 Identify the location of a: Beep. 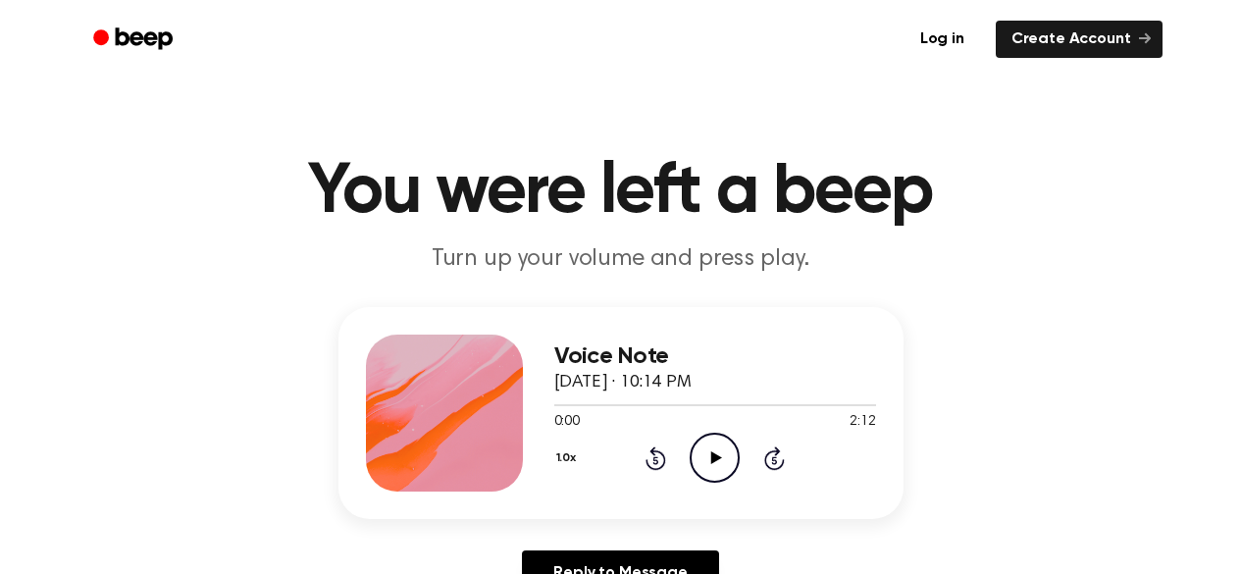
(134, 39).